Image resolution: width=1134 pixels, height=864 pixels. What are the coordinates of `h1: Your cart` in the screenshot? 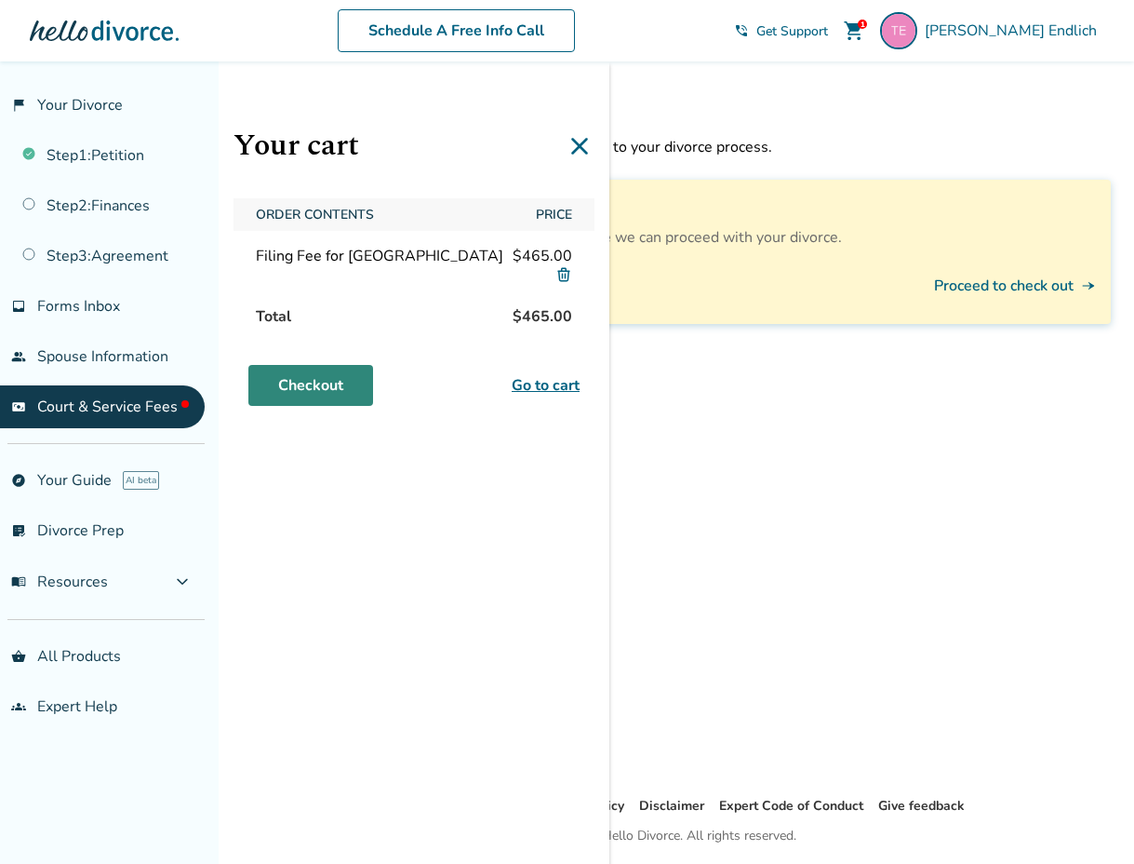 It's located at (414, 145).